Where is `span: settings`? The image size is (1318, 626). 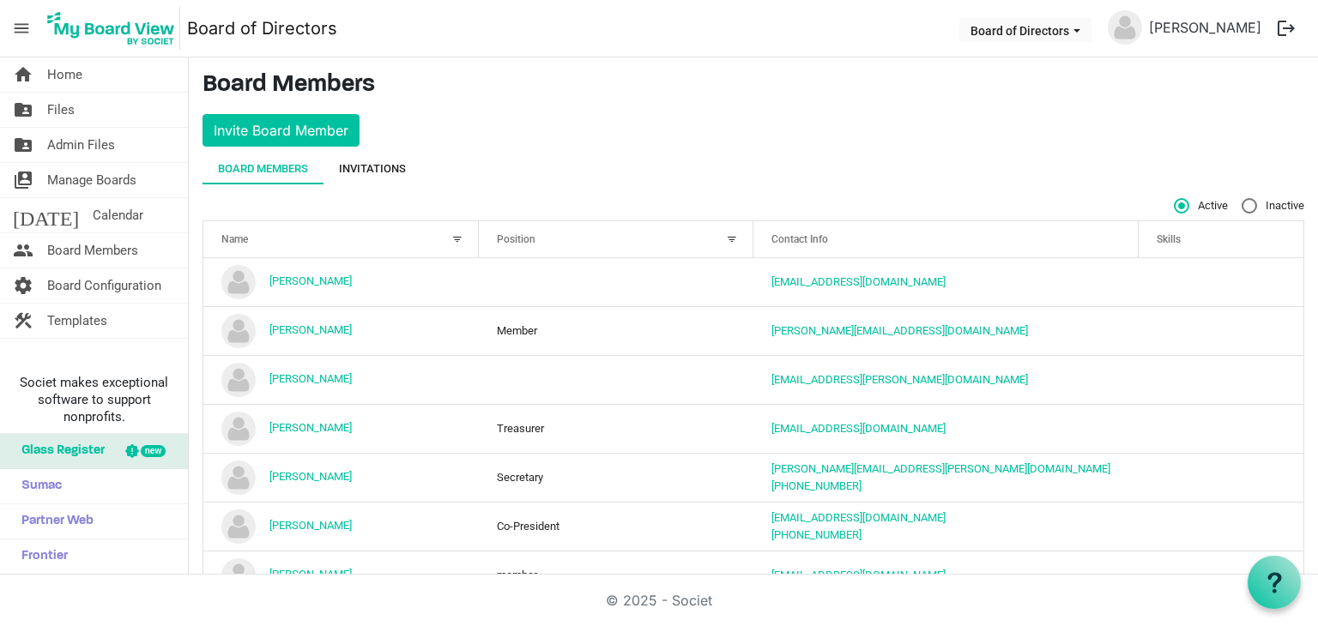
span: settings is located at coordinates (23, 286).